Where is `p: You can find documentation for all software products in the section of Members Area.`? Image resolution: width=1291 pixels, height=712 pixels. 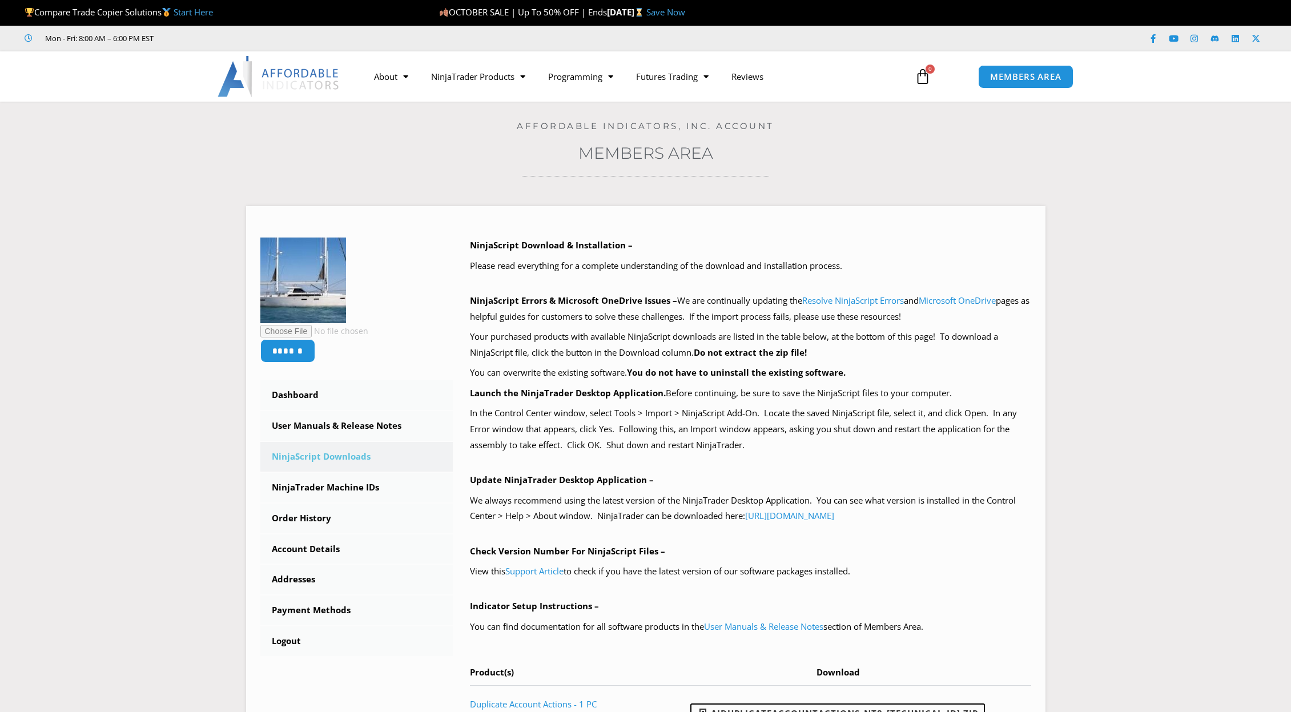 p: You can find documentation for all software products in the section of Members Area. is located at coordinates (750, 627).